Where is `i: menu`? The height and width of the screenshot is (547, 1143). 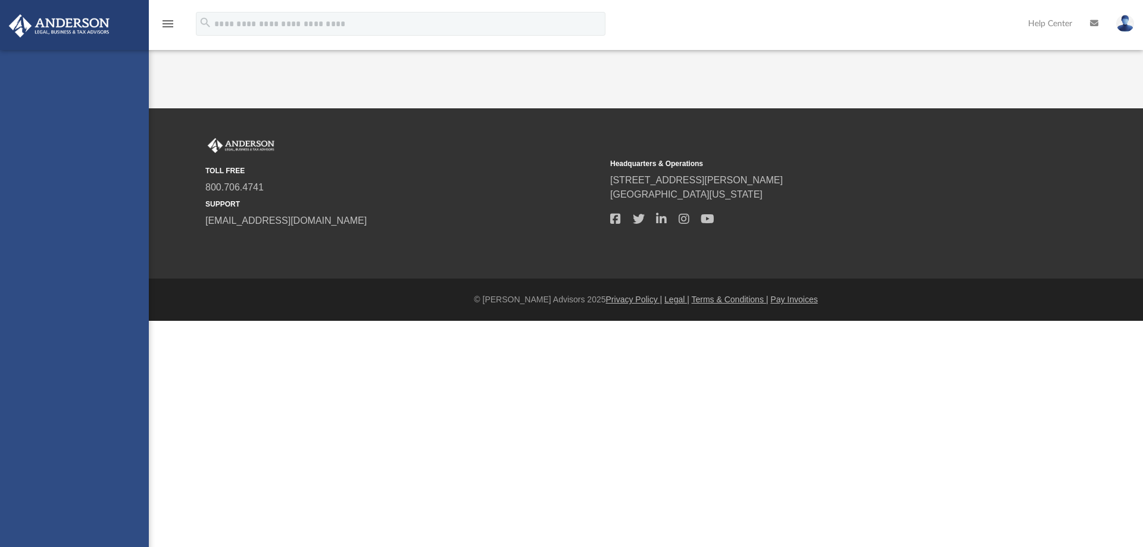
i: menu is located at coordinates (168, 24).